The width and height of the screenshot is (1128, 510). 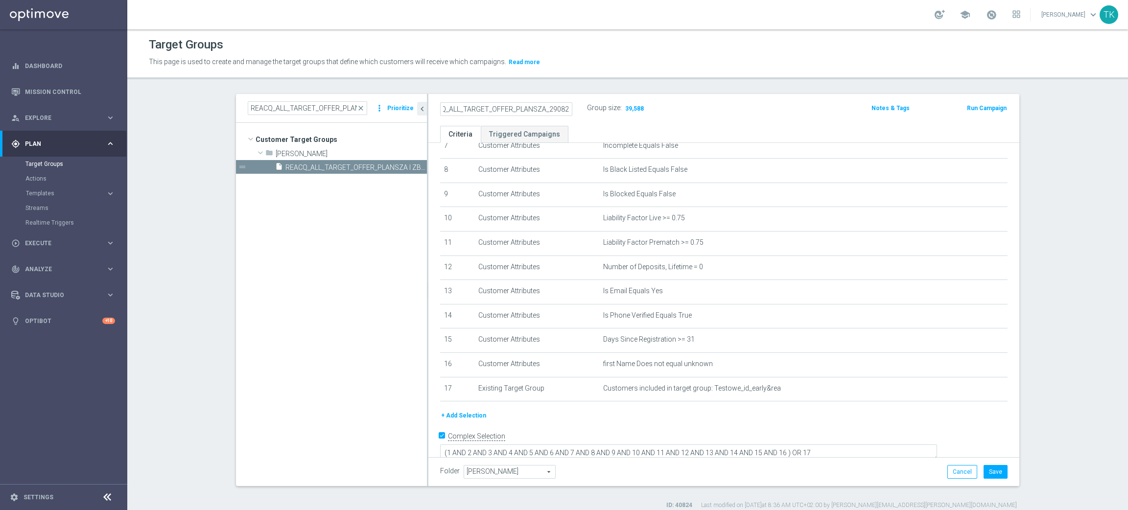 What do you see at coordinates (76, 223) in the screenshot?
I see `div: Realtime Triggers` at bounding box center [76, 223].